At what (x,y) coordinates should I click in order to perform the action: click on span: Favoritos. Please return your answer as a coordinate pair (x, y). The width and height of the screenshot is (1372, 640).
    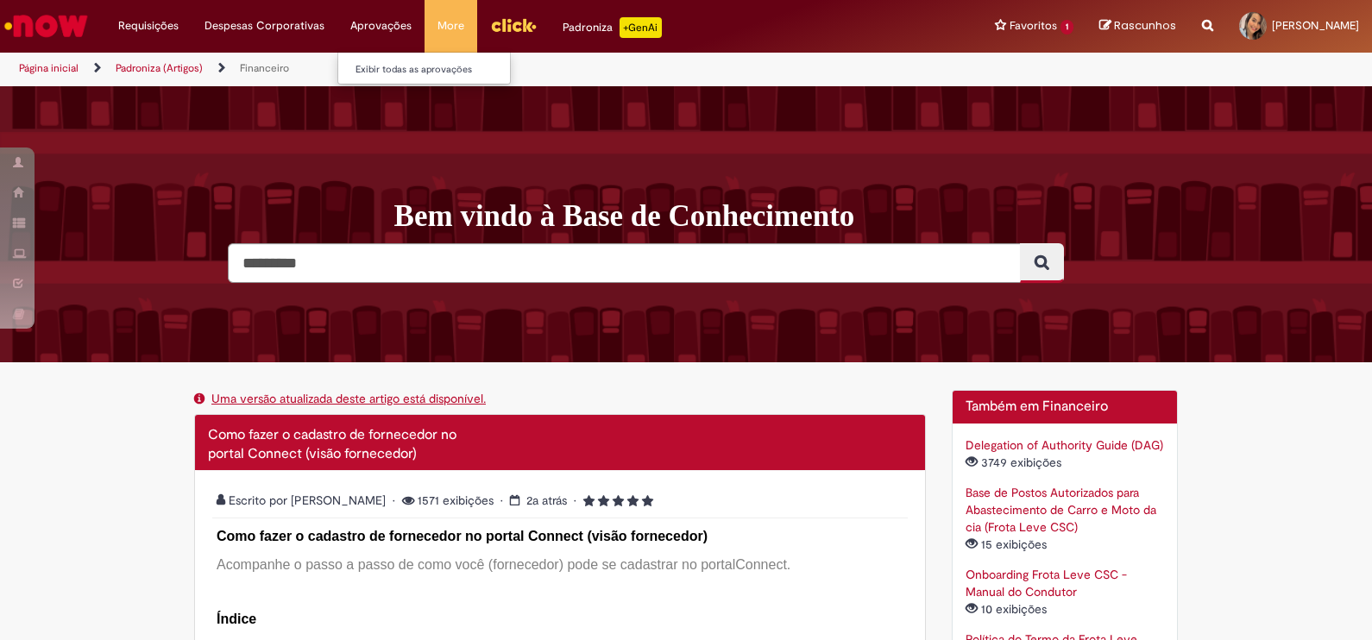
    Looking at the image, I should click on (1033, 26).